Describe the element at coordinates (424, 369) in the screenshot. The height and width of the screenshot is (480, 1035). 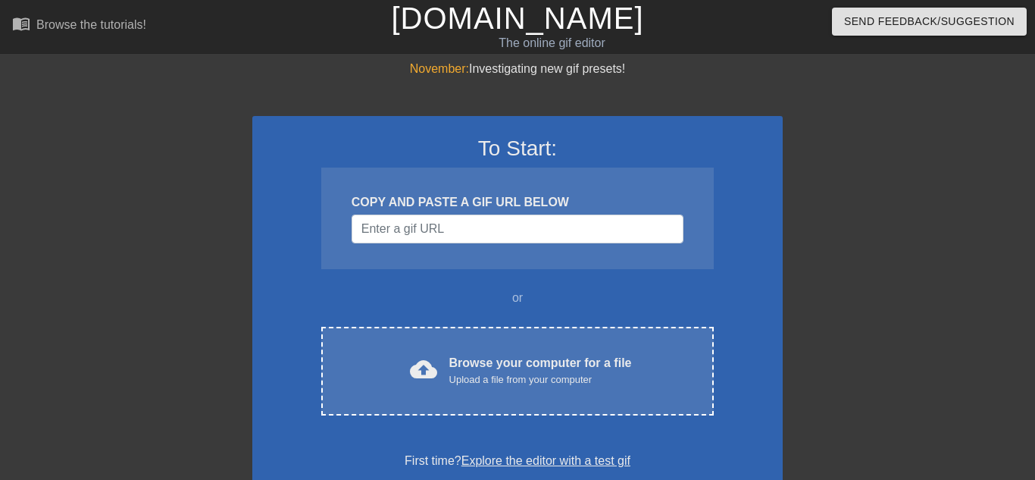
I see `span: cloud_upload` at that location.